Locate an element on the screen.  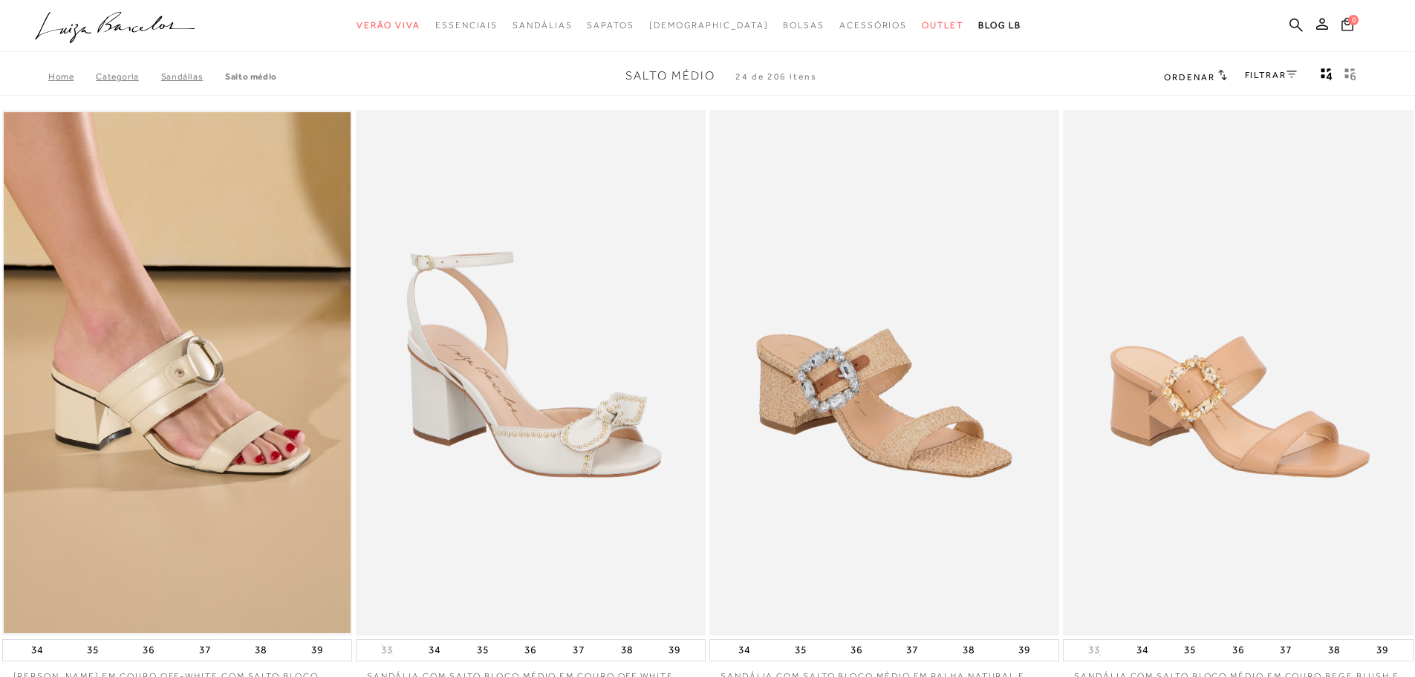
img: SANDÁLIA COM SALTO BLOCO MÉDIO EM COURO OFF WHITE COM LAÇO is located at coordinates (530, 372).